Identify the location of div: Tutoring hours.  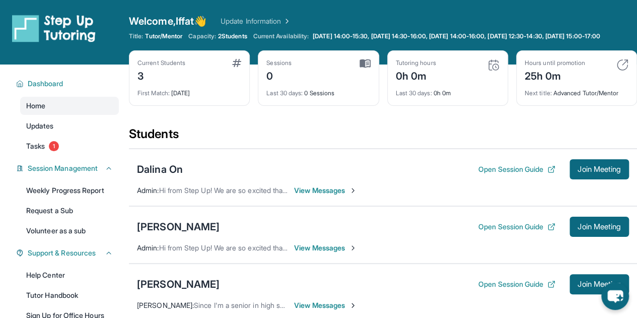
(416, 63).